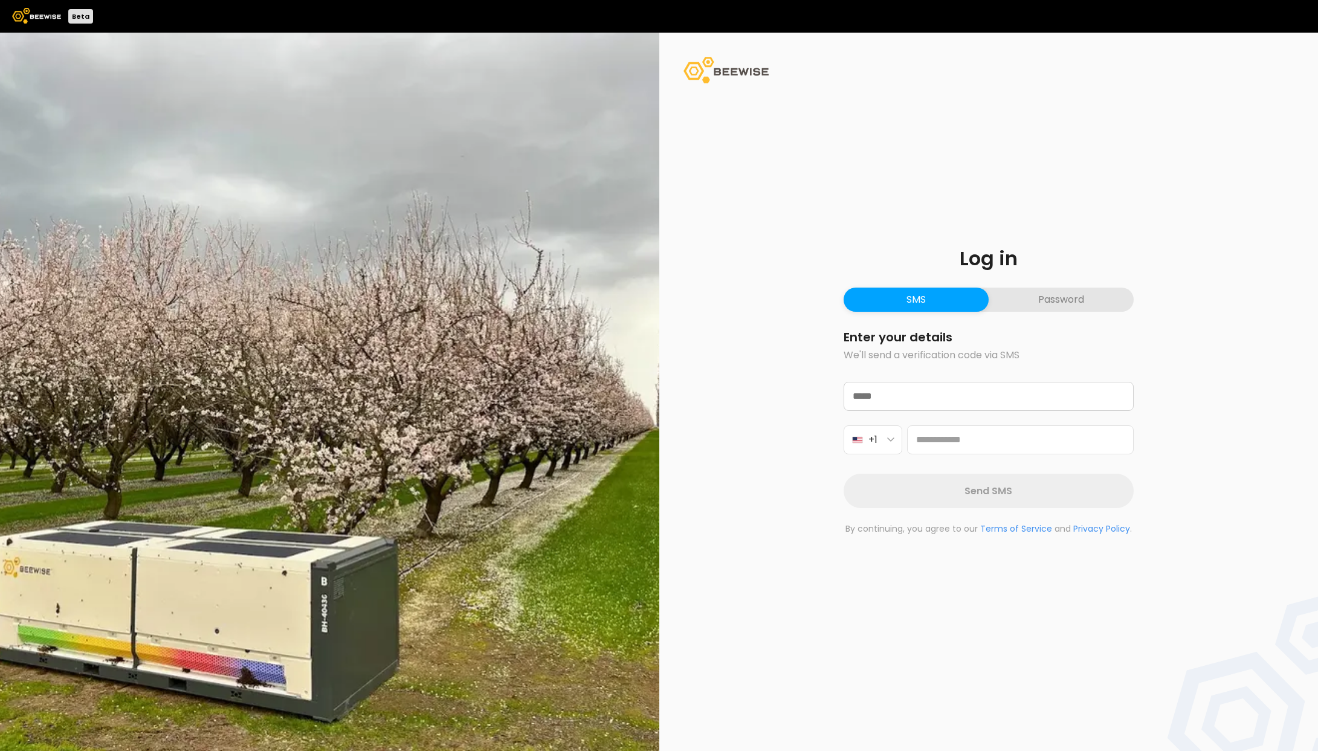 This screenshot has width=1318, height=751. Describe the element at coordinates (989, 259) in the screenshot. I see `h1: Log in` at that location.